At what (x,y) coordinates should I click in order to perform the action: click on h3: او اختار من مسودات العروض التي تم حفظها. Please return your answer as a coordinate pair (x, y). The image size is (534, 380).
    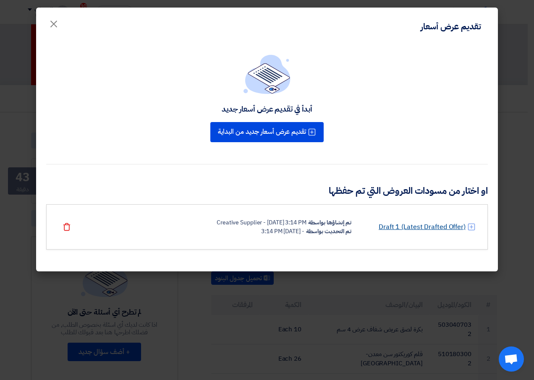
    Looking at the image, I should click on (267, 191).